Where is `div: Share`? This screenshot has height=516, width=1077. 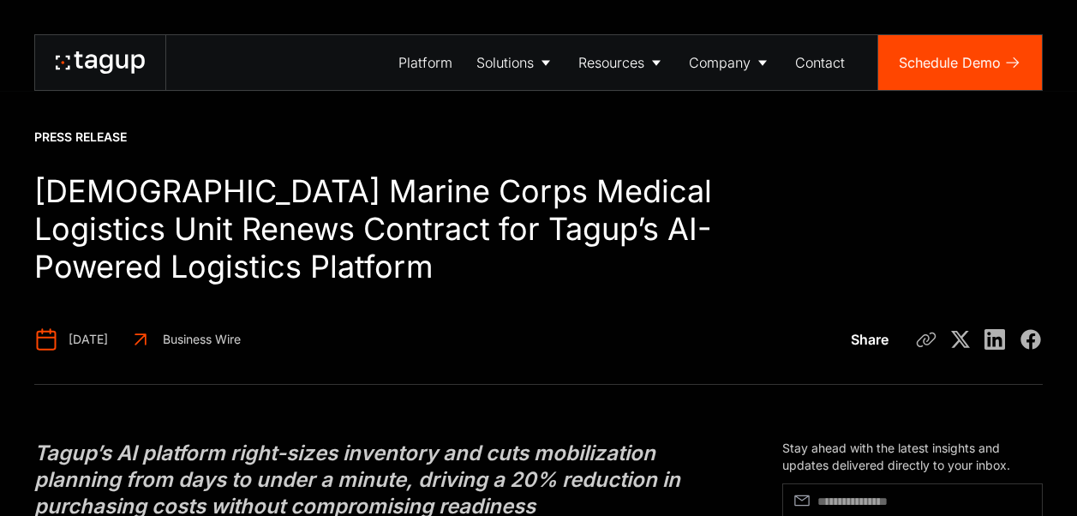
div: Share is located at coordinates (870, 339).